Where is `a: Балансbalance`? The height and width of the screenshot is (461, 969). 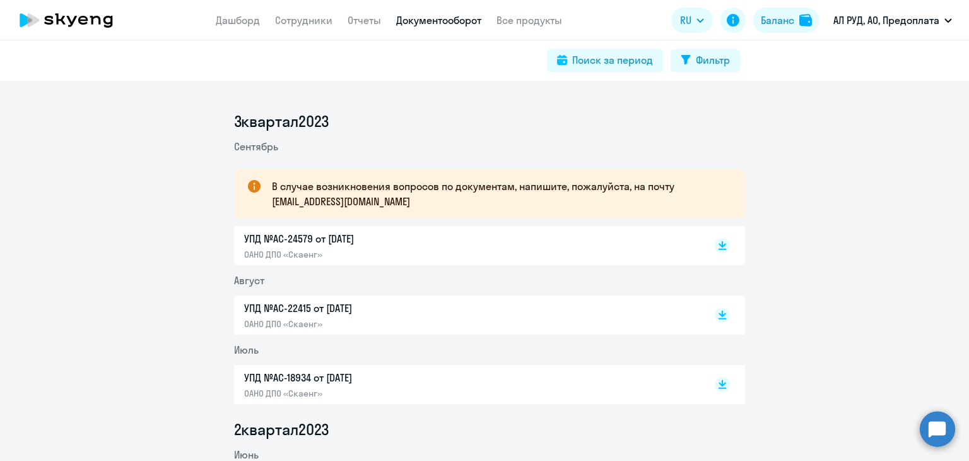
a: Балансbalance is located at coordinates (786, 20).